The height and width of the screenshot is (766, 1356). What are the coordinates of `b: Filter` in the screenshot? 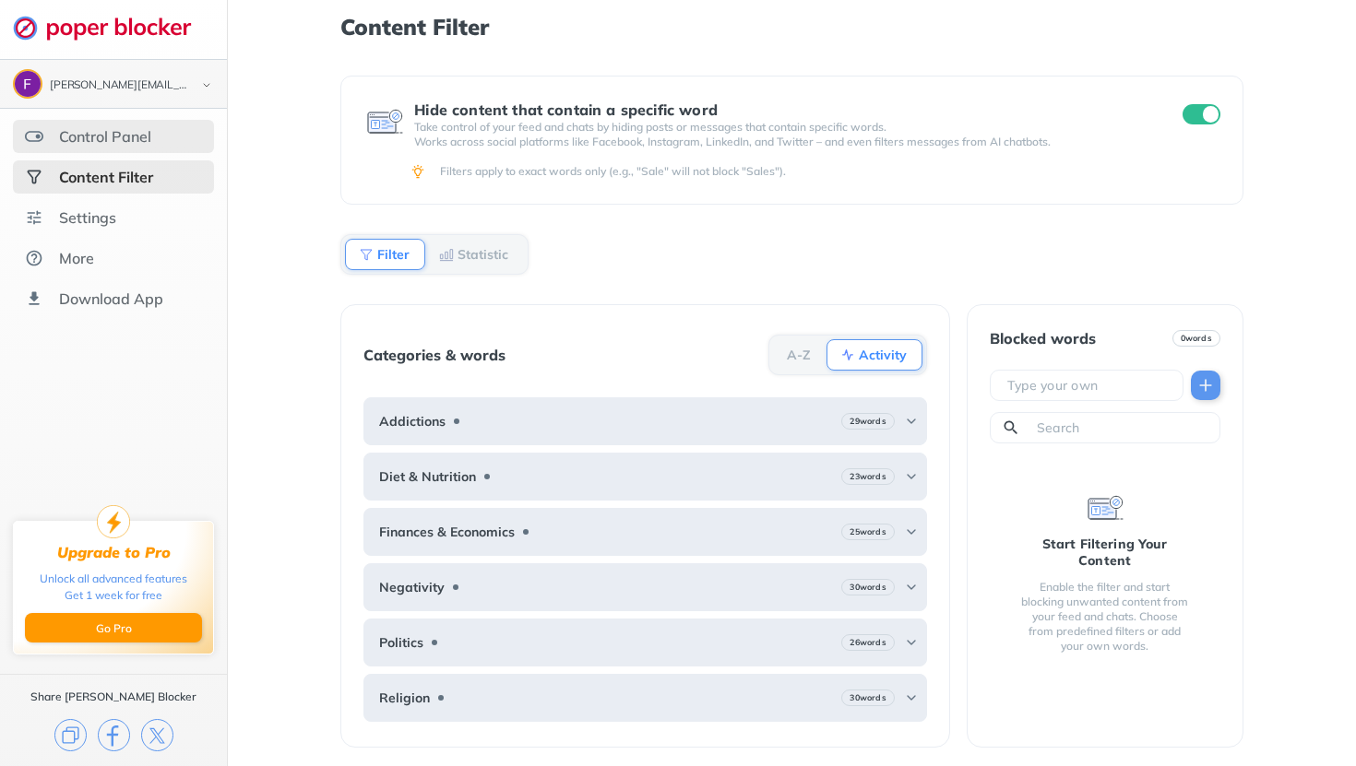 It's located at (393, 255).